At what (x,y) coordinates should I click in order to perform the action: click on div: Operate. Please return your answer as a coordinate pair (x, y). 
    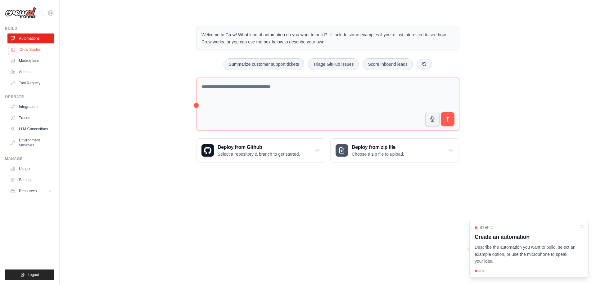
    Looking at the image, I should click on (29, 97).